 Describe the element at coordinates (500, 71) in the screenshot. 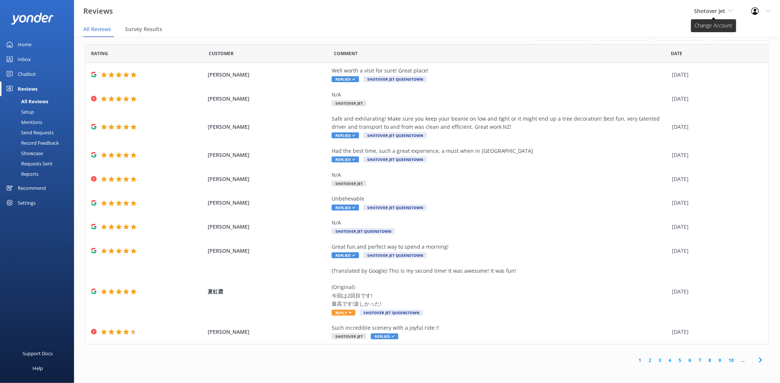

I see `div: Well worth a visit for sure! Great place!` at that location.